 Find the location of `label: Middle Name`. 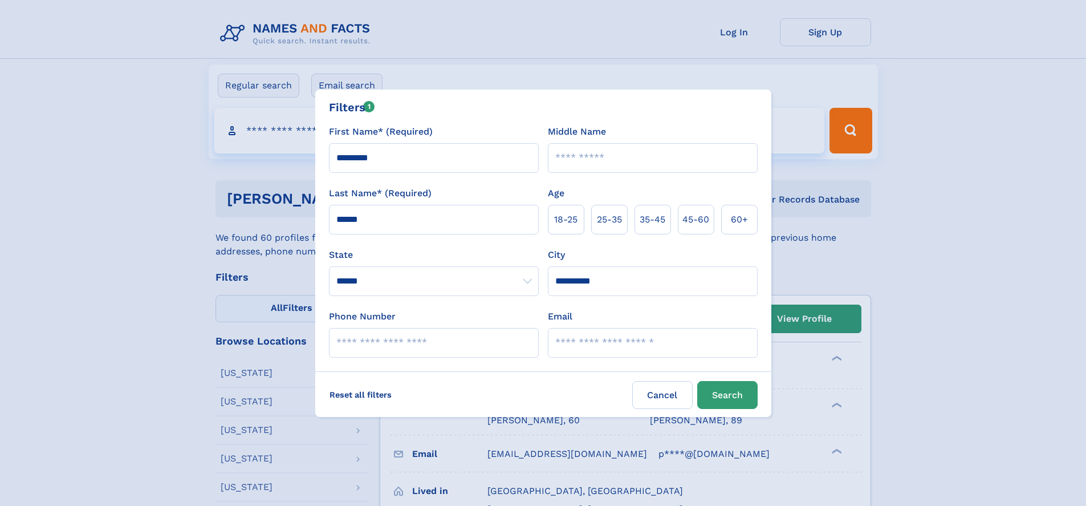

label: Middle Name is located at coordinates (577, 132).